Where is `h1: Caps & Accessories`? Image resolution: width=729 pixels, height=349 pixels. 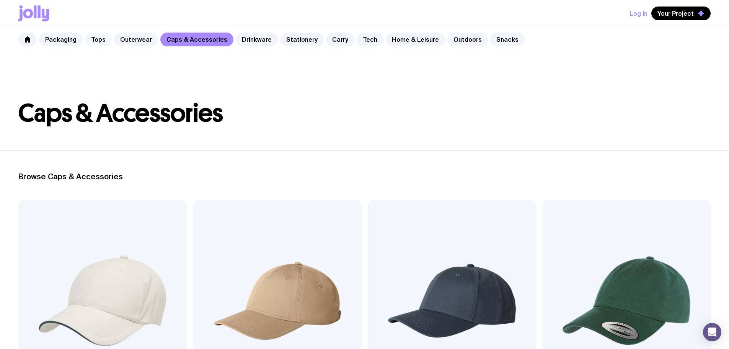
h1: Caps & Accessories is located at coordinates (364, 113).